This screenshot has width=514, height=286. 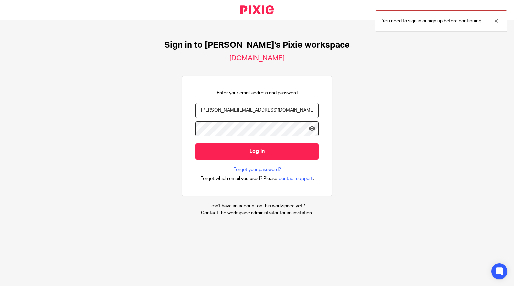 What do you see at coordinates (295, 179) in the screenshot?
I see `span: contact support` at bounding box center [295, 179].